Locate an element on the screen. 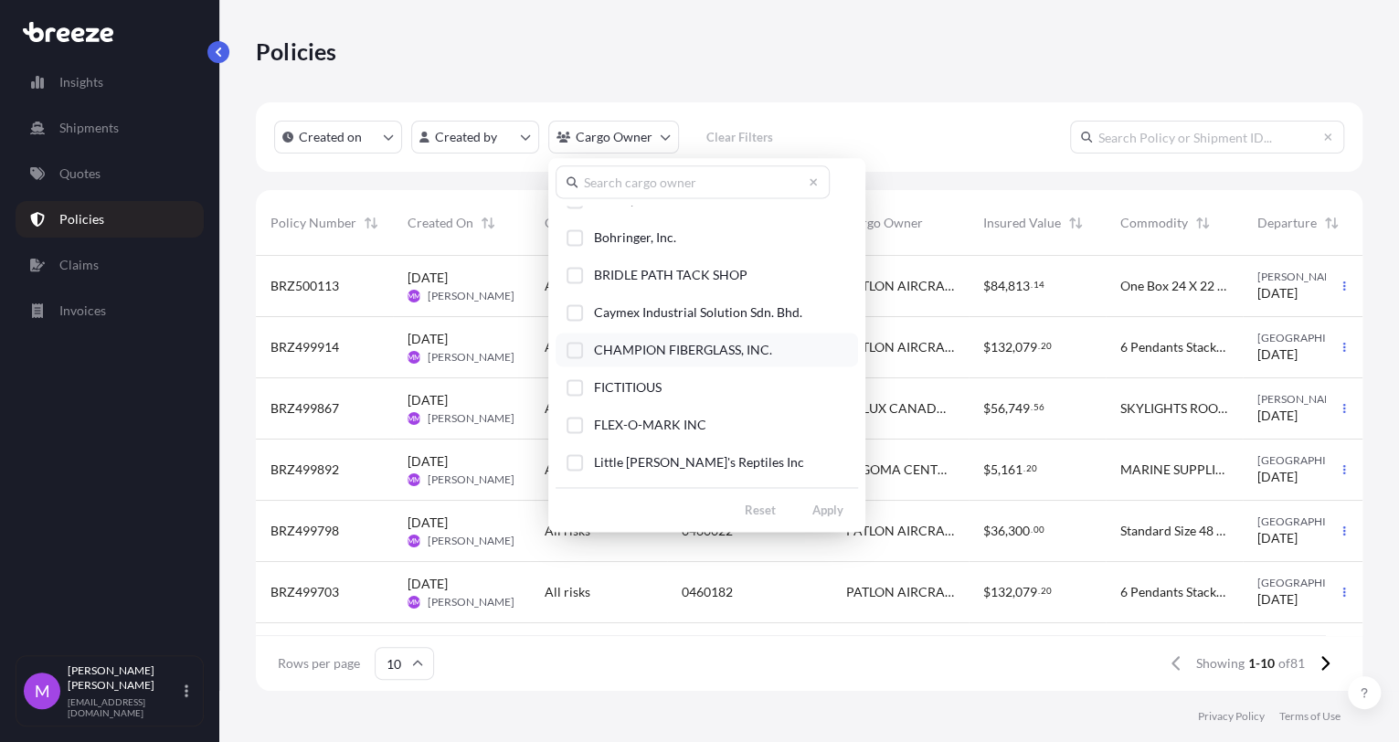  button: CHAMPION FIBERGLASS, INC. is located at coordinates (706, 349).